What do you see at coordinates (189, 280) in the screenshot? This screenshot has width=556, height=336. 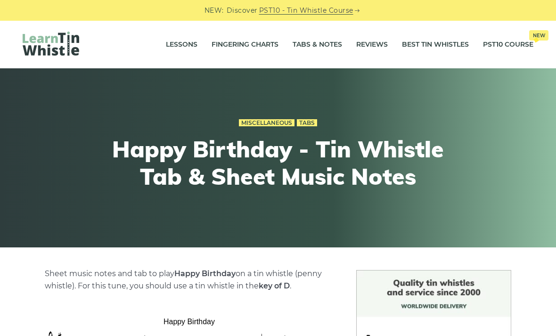 I see `p: Sheet music notes and tab to play on a tin whistle (penny whistle). For this tune, you should use...` at bounding box center [189, 280].